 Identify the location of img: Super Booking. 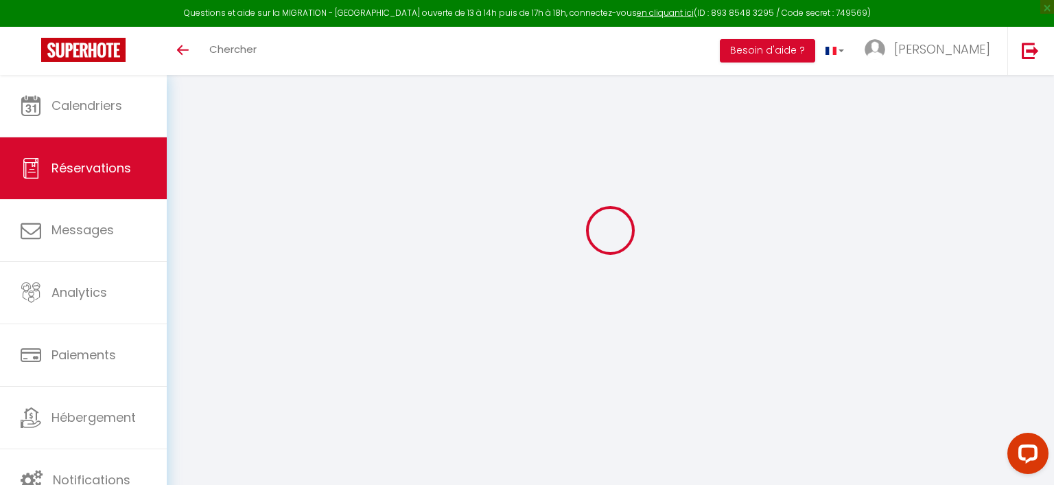
(83, 49).